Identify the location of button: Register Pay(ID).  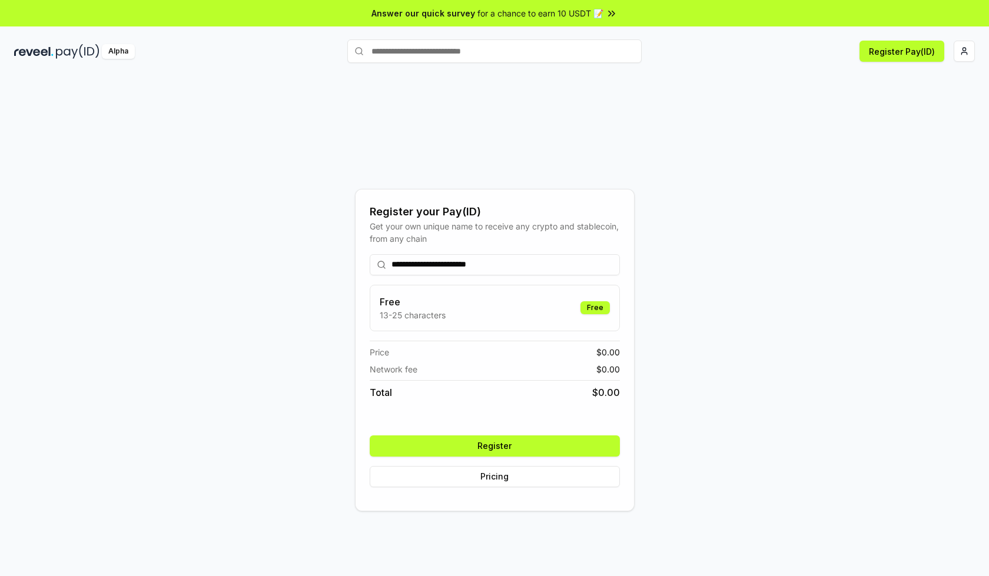
(902, 51).